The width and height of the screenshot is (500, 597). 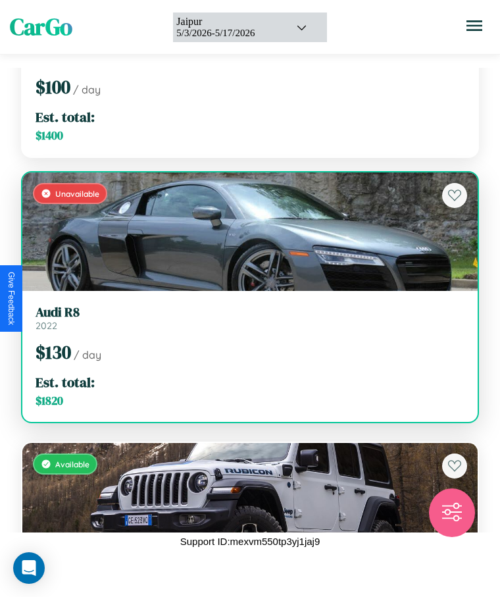 I want to click on span: $ 1820, so click(x=49, y=401).